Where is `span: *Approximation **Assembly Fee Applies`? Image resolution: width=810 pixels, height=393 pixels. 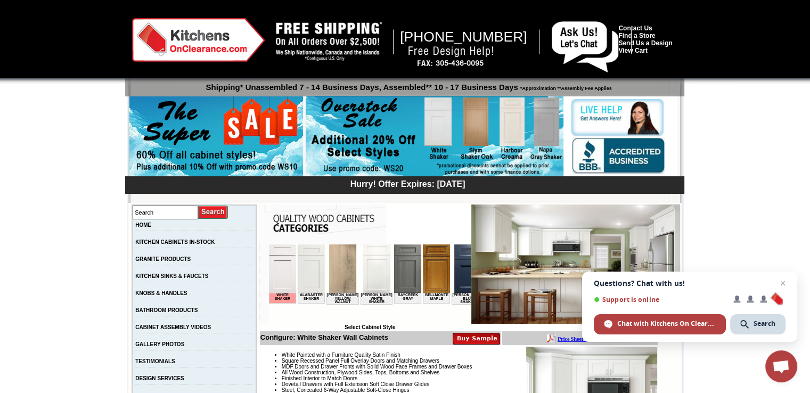 span: *Approximation **Assembly Fee Applies is located at coordinates (565, 87).